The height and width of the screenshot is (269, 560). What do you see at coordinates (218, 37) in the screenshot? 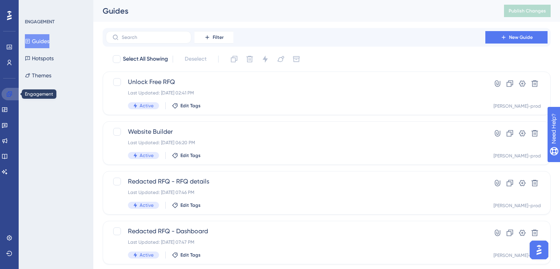
I see `span: Filter` at bounding box center [218, 37].